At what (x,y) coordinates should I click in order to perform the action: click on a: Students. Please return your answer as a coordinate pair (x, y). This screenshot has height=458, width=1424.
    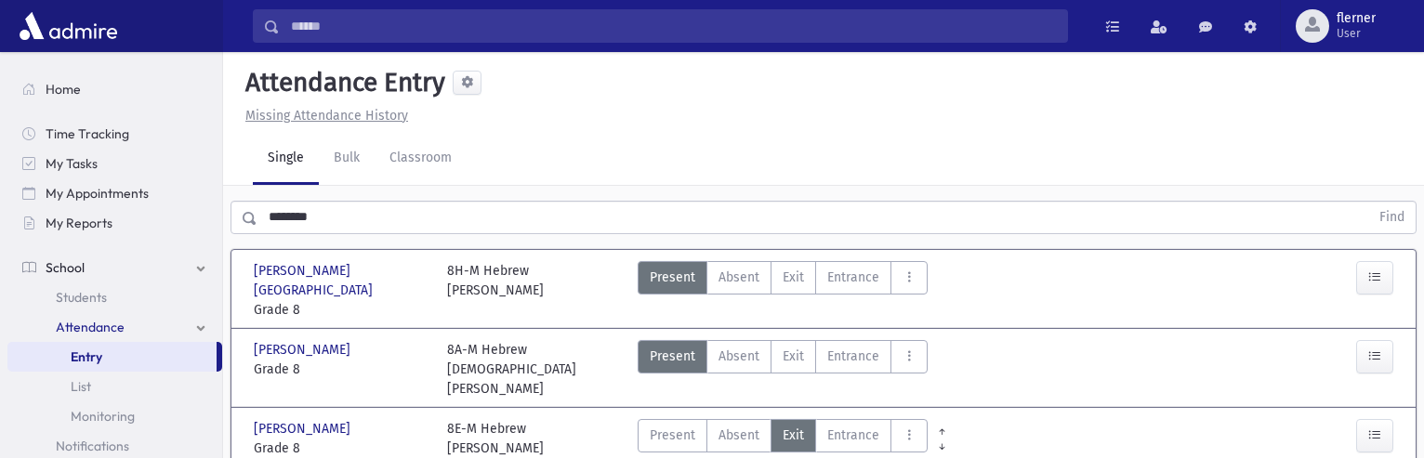
    Looking at the image, I should click on (114, 297).